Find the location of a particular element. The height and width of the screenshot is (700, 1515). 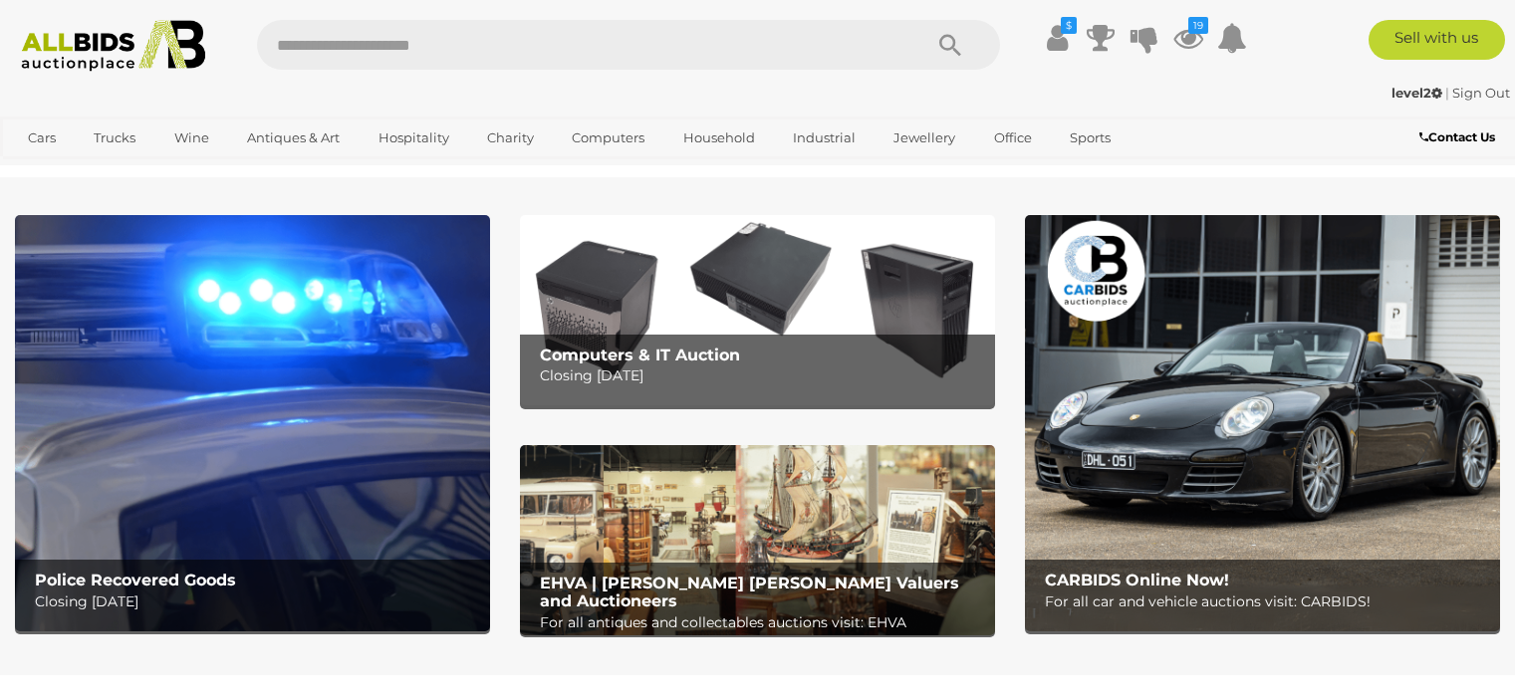

img: Computers & IT Auction is located at coordinates (757, 310).